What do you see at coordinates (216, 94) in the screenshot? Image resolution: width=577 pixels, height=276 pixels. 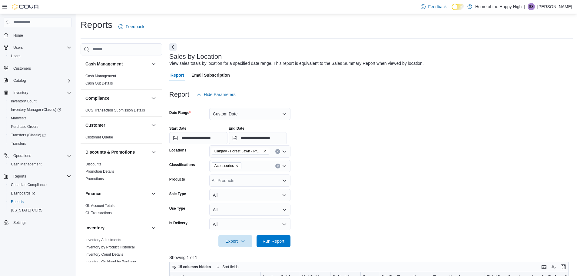 I see `button: Hide Parameters` at bounding box center [216, 94].